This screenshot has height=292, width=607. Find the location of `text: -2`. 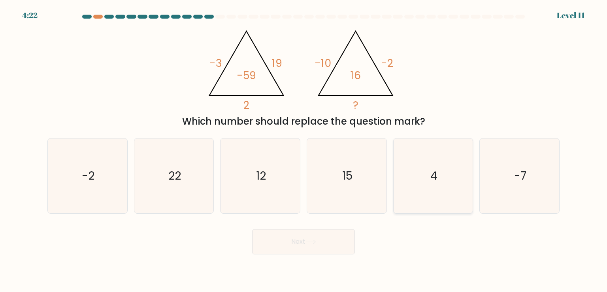

text: -2 is located at coordinates (88, 176).